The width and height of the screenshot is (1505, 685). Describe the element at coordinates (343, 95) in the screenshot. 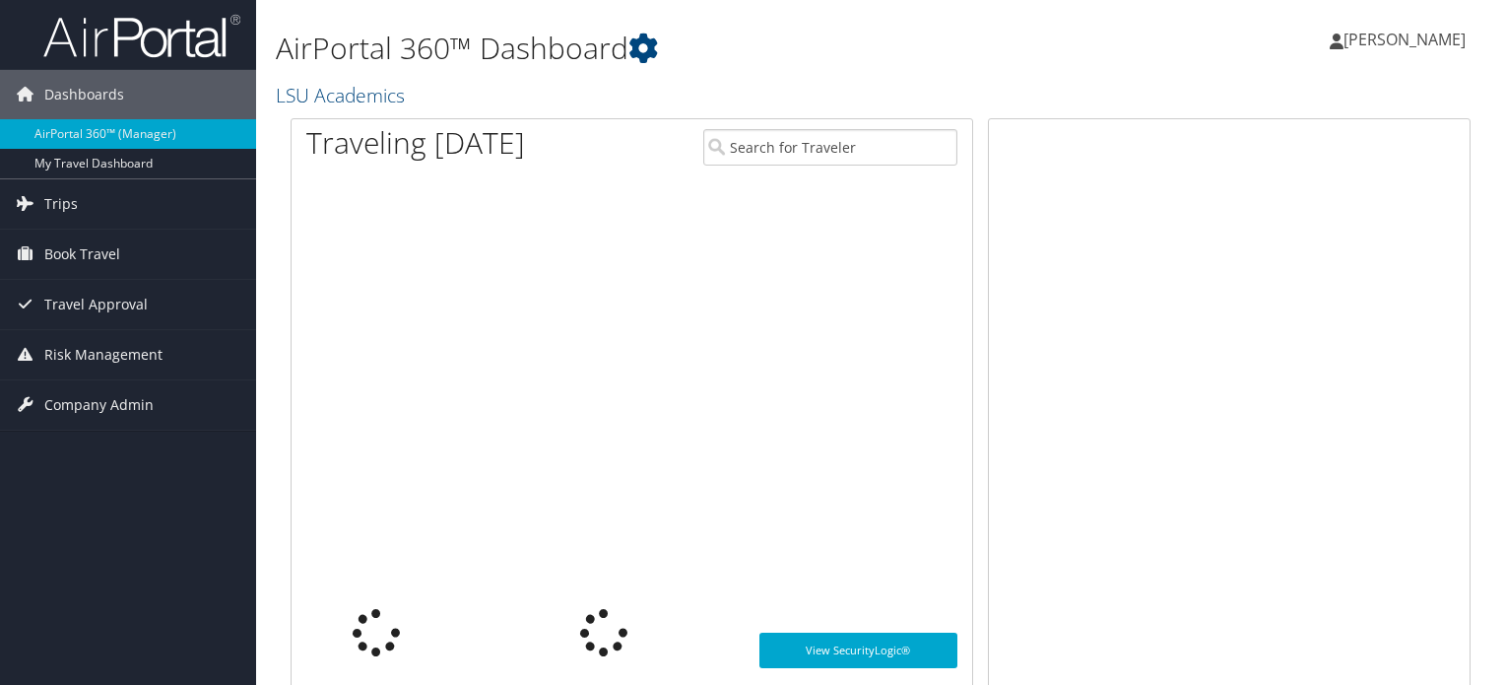

I see `a: LSU Academics` at that location.